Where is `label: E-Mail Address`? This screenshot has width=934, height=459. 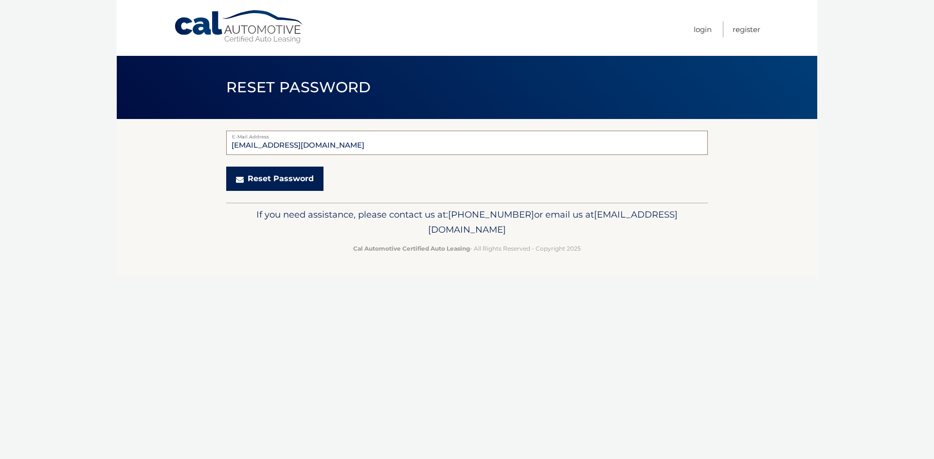 label: E-Mail Address is located at coordinates (467, 135).